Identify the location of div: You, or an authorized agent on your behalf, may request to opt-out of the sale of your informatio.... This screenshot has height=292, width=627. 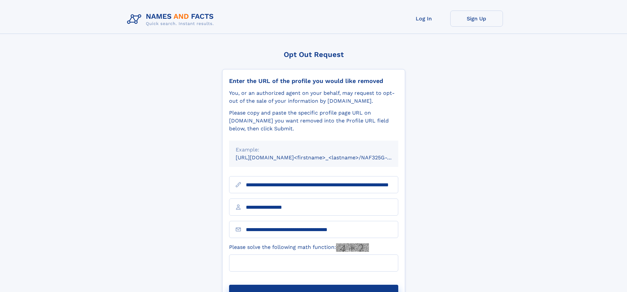
(314, 97).